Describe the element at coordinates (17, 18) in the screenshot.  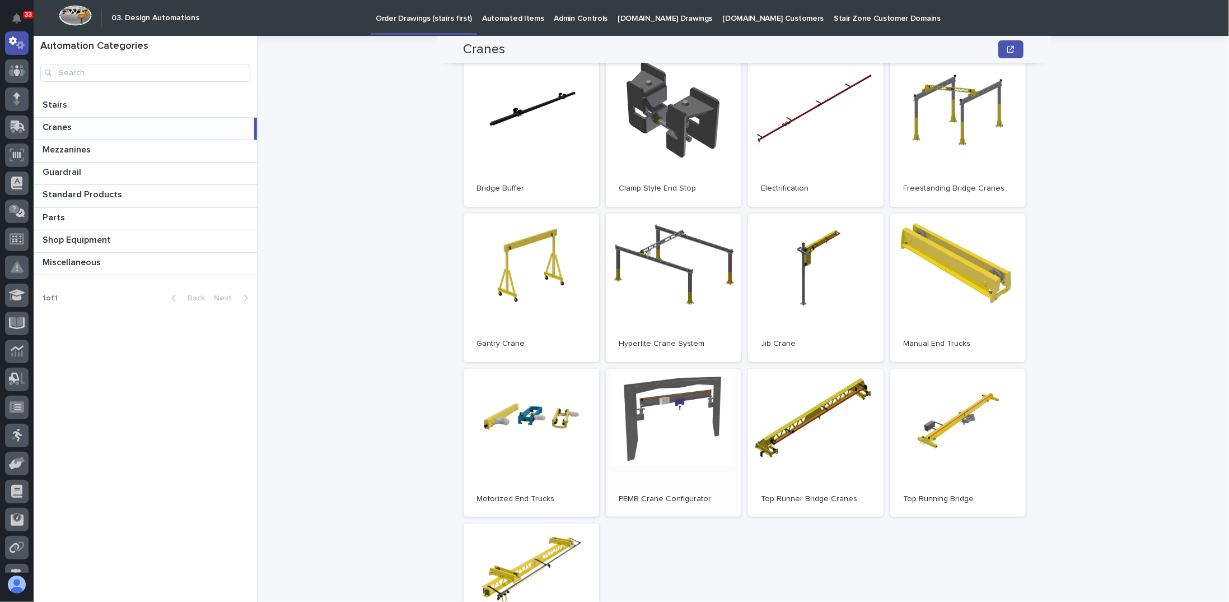
I see `button: Notifications` at that location.